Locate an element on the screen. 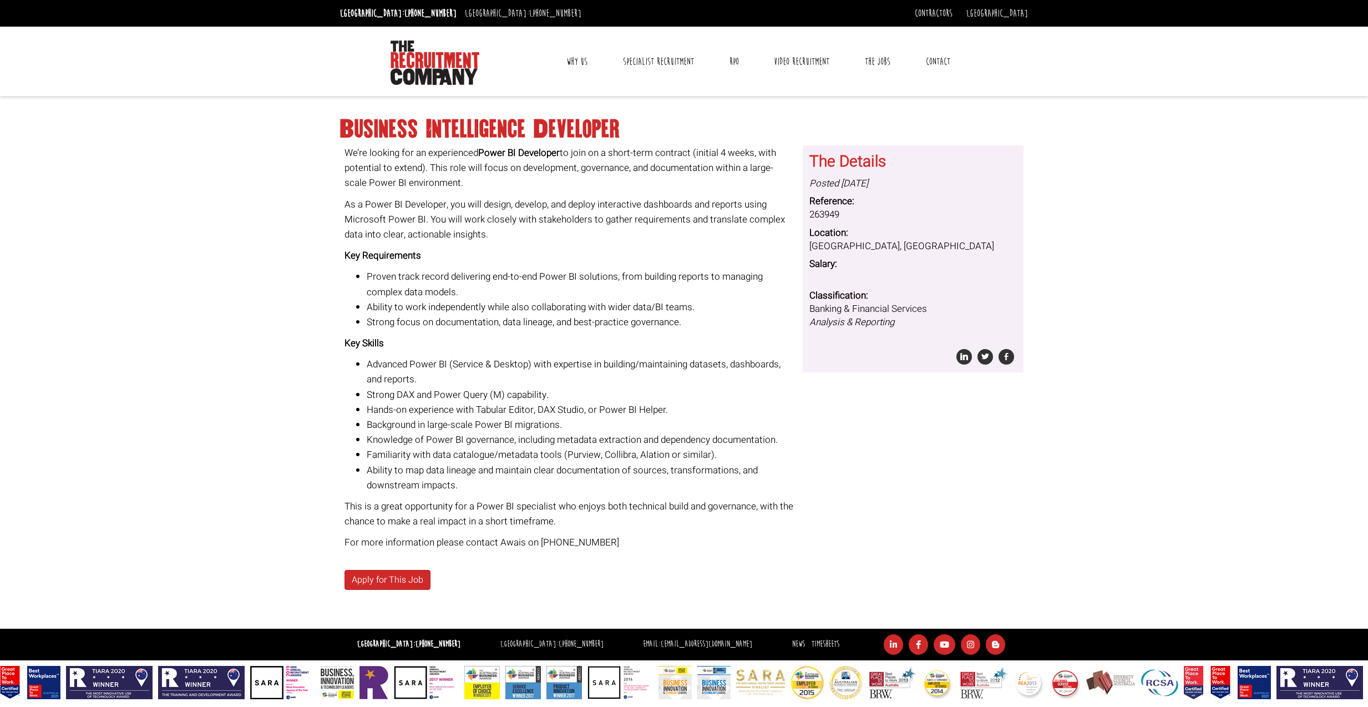 Image resolution: width=1368 pixels, height=707 pixels. li: Knowledge of Power BI governance, including metadata extraction and dependency documentation. is located at coordinates (581, 439).